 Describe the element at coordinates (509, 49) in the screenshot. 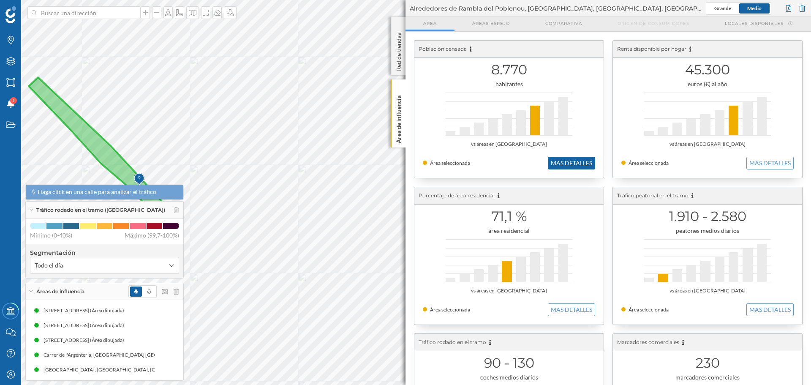

I see `div: Población censada` at that location.